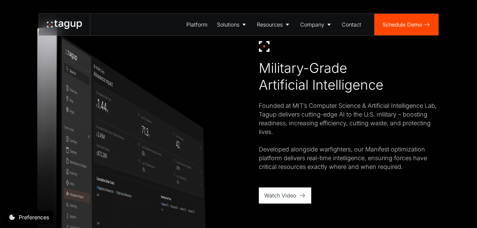 This screenshot has width=477, height=228. Describe the element at coordinates (197, 25) in the screenshot. I see `a: Platform` at that location.